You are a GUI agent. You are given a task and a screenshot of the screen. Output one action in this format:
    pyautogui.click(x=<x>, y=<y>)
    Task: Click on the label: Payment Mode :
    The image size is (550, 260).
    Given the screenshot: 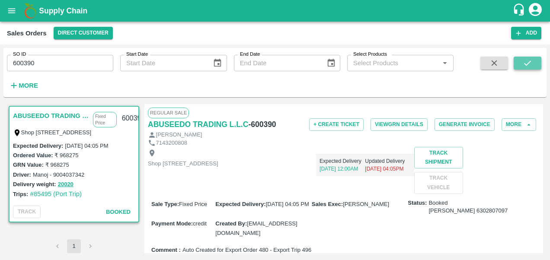 What is the action you would take?
    pyautogui.click(x=172, y=223)
    